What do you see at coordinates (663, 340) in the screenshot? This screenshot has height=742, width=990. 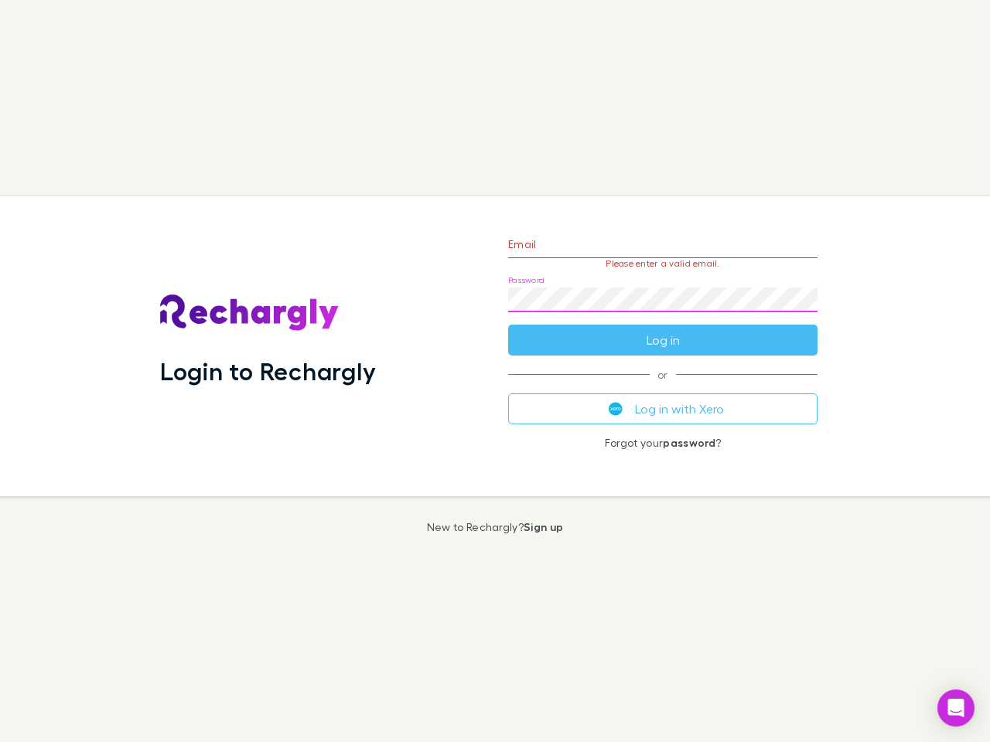 I see `button: Log in` at bounding box center [663, 340].